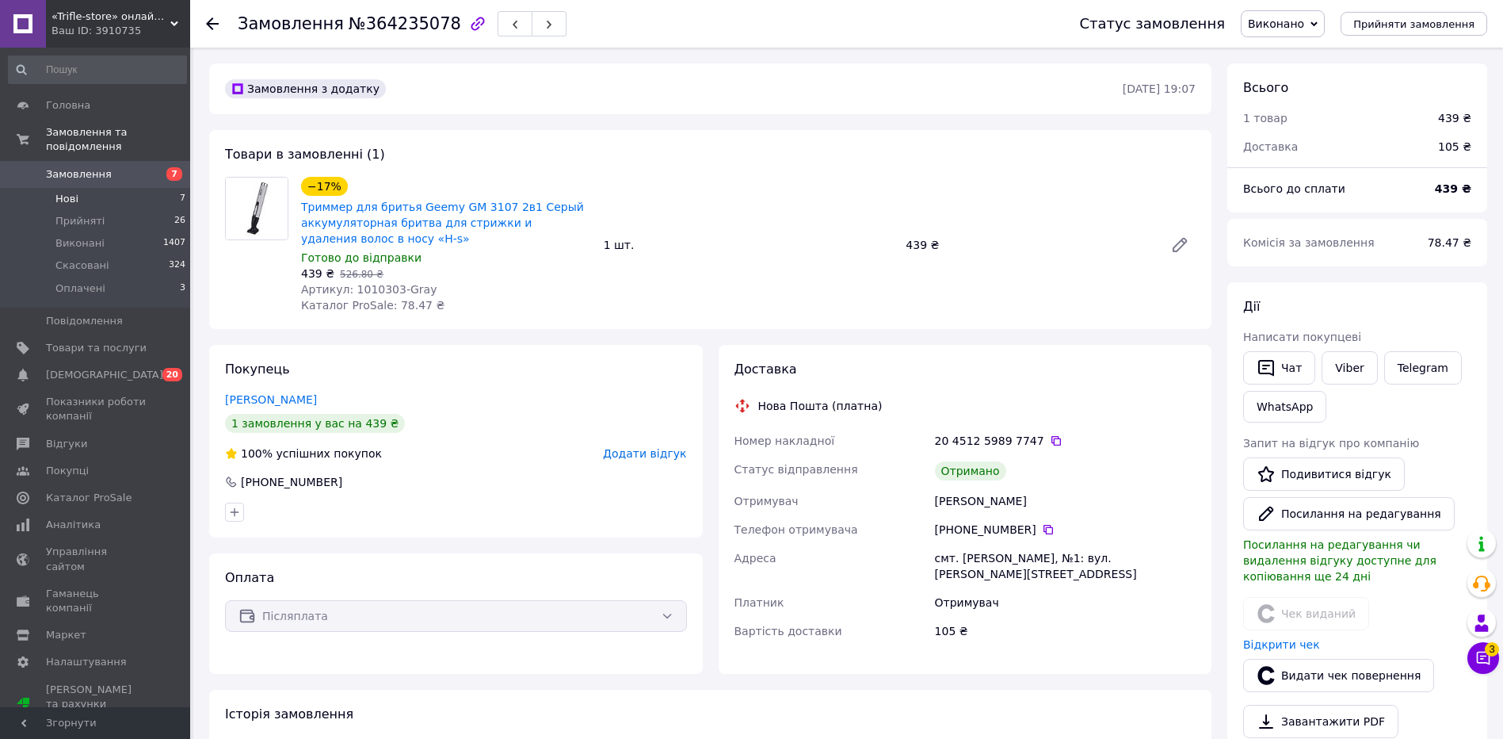 This screenshot has width=1503, height=739. Describe the element at coordinates (820, 406) in the screenshot. I see `div: Нова Пошта (платна)` at that location.